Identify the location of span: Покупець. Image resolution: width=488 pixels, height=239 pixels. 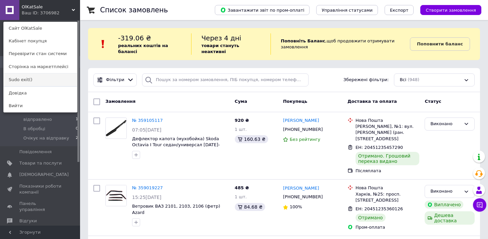
(295, 101).